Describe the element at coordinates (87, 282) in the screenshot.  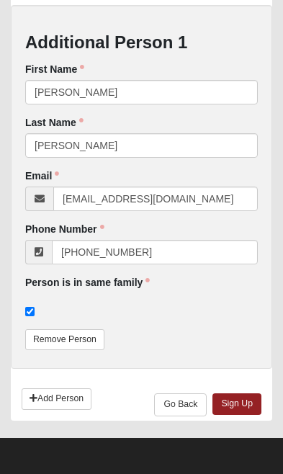
I see `label: Person is in same family` at that location.